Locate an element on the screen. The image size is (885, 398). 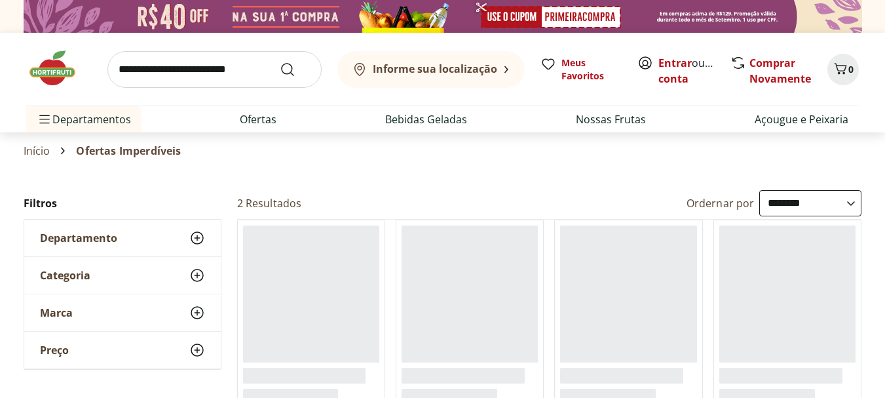
button: Preço is located at coordinates (122, 350).